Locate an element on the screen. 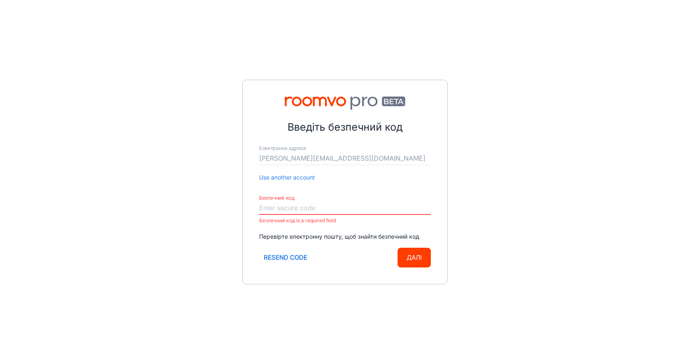 The width and height of the screenshot is (690, 364). p: Введіть безпечний код is located at coordinates (345, 127).